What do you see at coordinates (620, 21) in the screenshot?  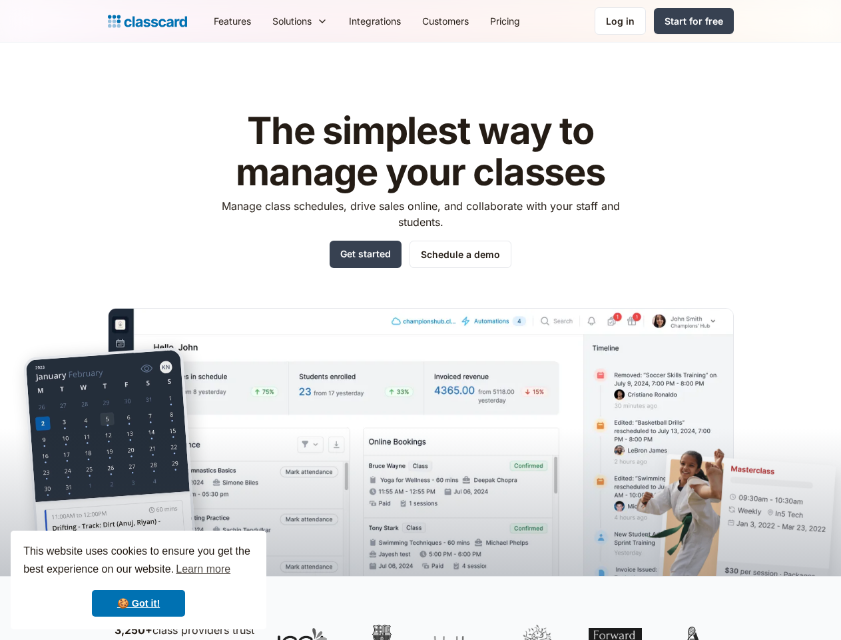 I see `a: Log in` at bounding box center [620, 21].